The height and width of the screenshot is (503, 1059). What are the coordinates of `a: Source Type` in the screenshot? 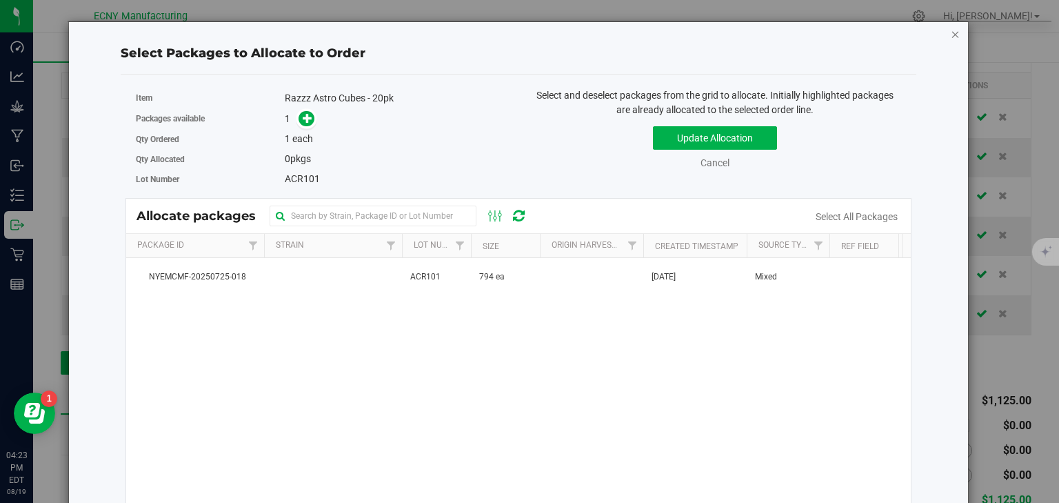 It's located at (785, 245).